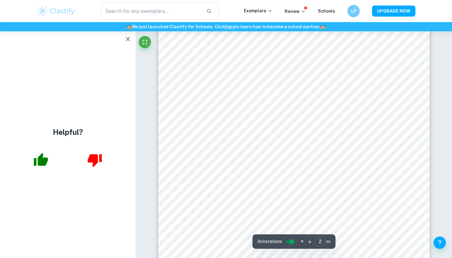  What do you see at coordinates (151, 11) in the screenshot?
I see `input: Search for any exemplars...` at bounding box center [151, 11].